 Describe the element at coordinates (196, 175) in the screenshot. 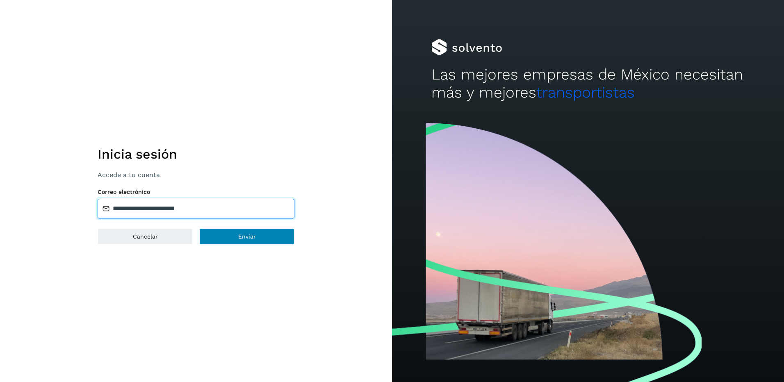

I see `p: Accede a tu cuenta` at that location.